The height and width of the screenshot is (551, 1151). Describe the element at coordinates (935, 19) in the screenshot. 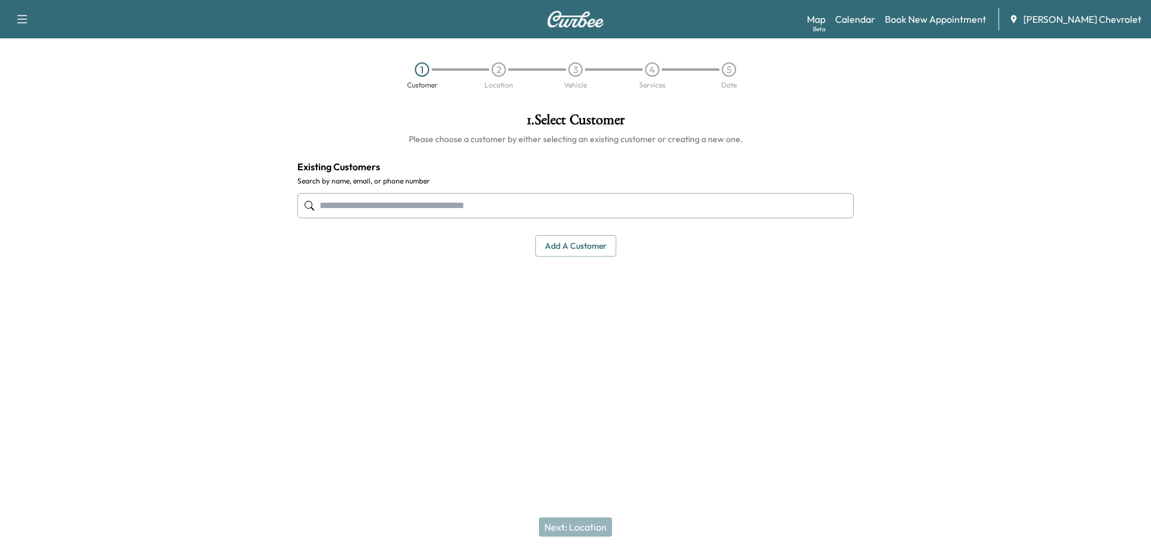

I see `a: Book New Appointment` at that location.